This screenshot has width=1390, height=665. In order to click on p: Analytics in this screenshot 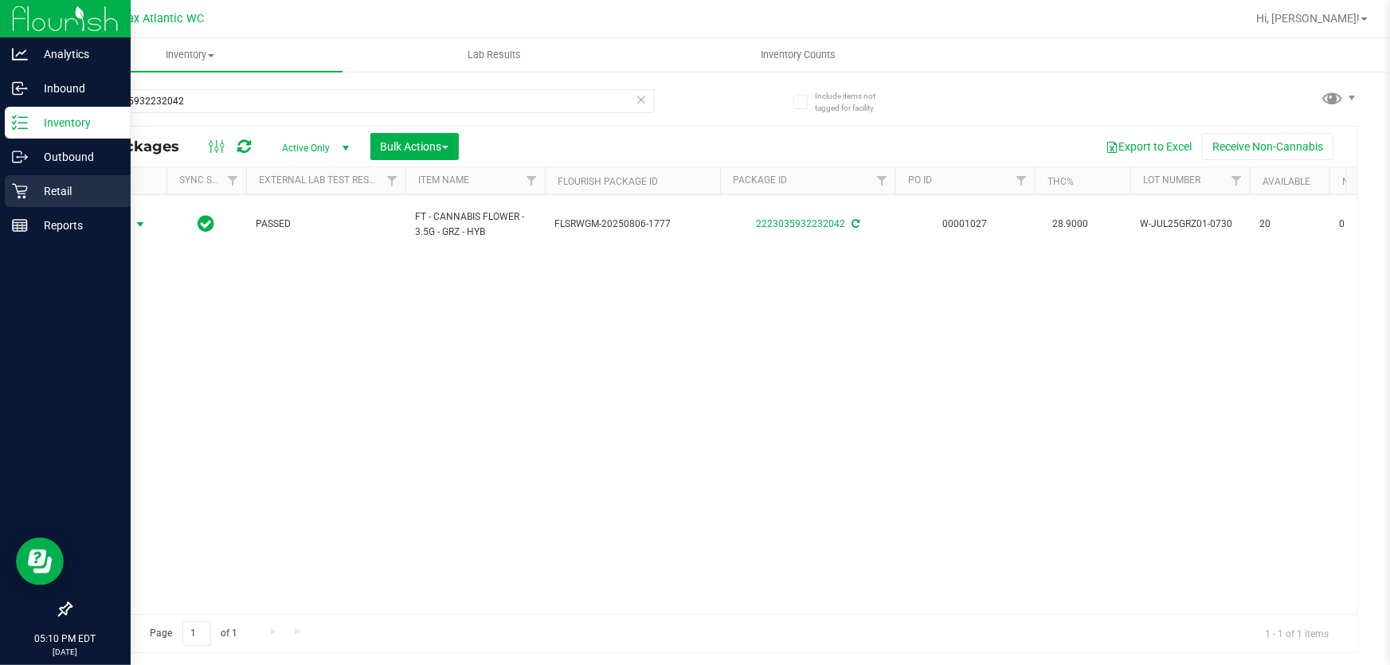, I will do `click(76, 54)`.